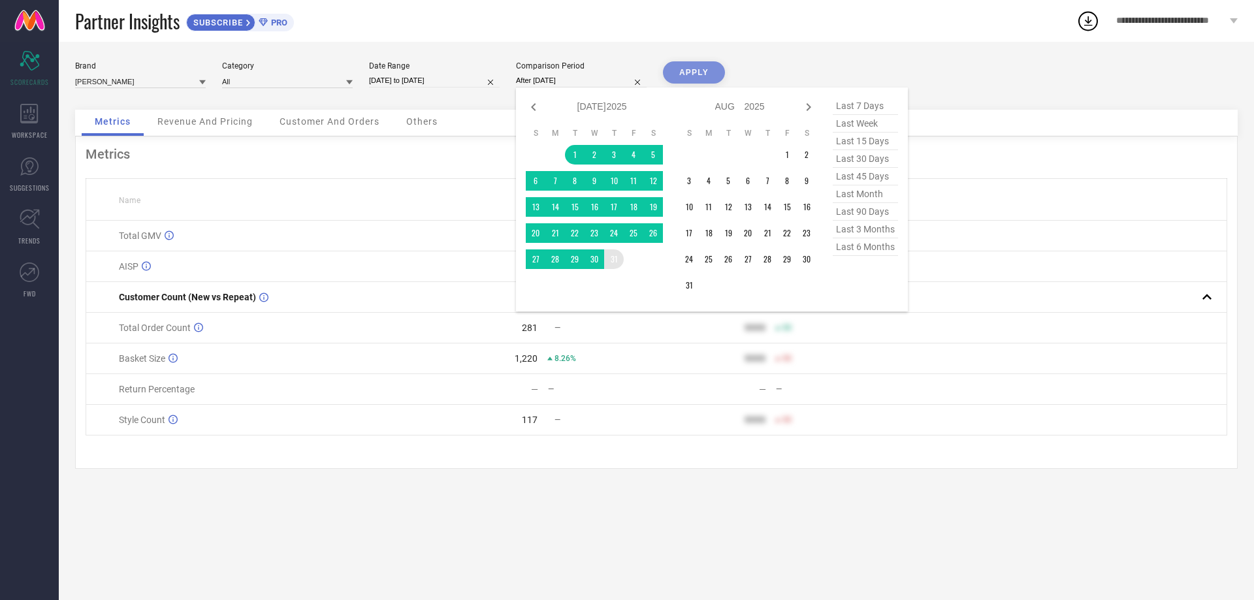 This screenshot has width=1254, height=600. What do you see at coordinates (555, 207) in the screenshot?
I see `td: Mon Jul 14 2025` at bounding box center [555, 207].